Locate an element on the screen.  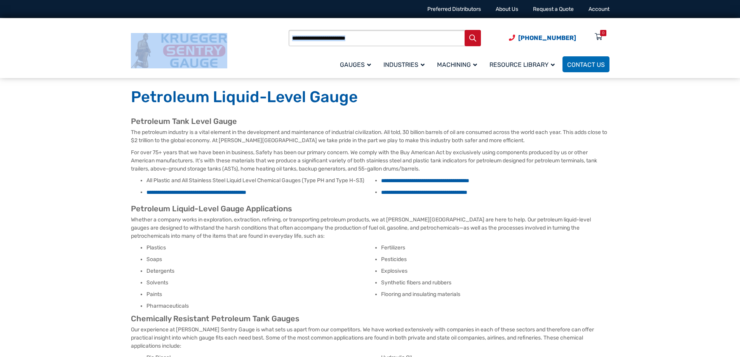
a: Industries is located at coordinates (406, 64).